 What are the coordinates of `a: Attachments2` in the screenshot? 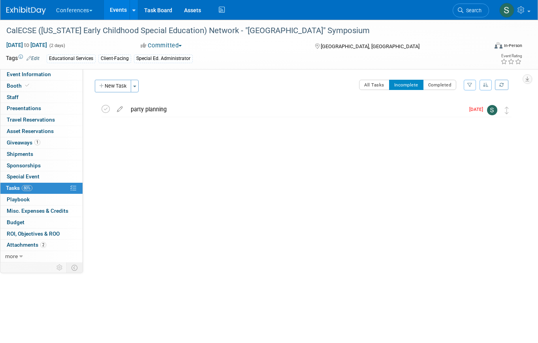 It's located at (41, 245).